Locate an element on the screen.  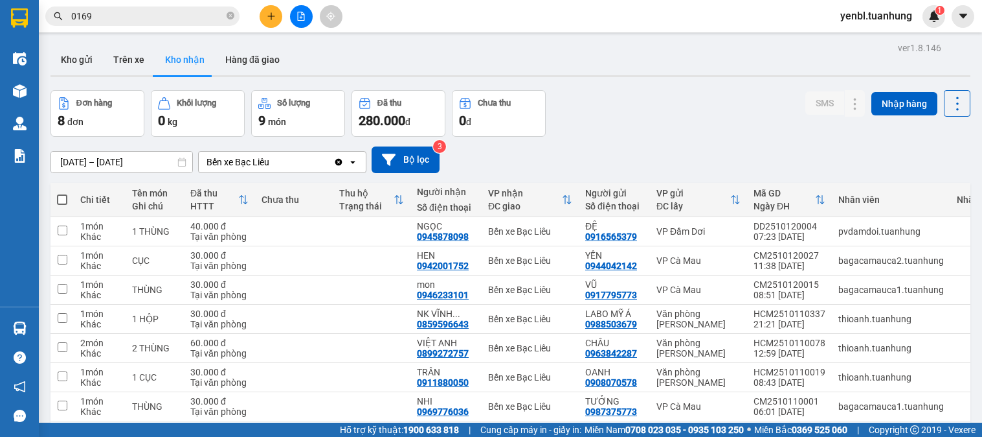
div: Tên món is located at coordinates (155, 193).